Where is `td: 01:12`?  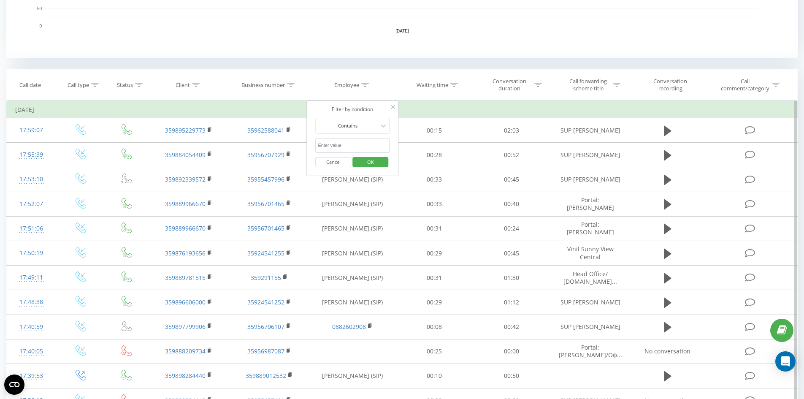 td: 01:12 is located at coordinates (511, 302).